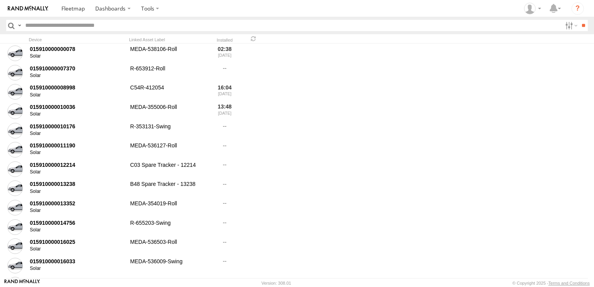 The height and width of the screenshot is (287, 594). What do you see at coordinates (168, 131) in the screenshot?
I see `div: R-353131-Swing` at bounding box center [168, 131].